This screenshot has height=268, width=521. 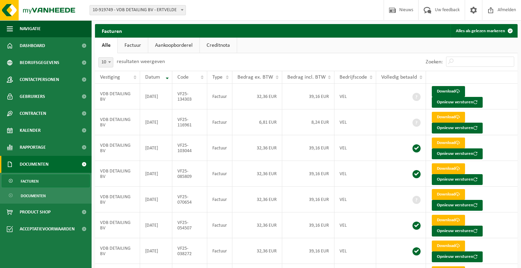 What do you see at coordinates (39, 80) in the screenshot?
I see `span: Contactpersonen` at bounding box center [39, 80].